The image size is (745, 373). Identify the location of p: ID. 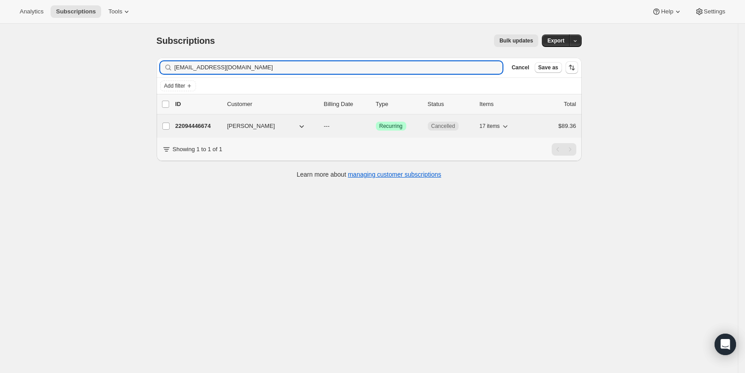
(198, 104).